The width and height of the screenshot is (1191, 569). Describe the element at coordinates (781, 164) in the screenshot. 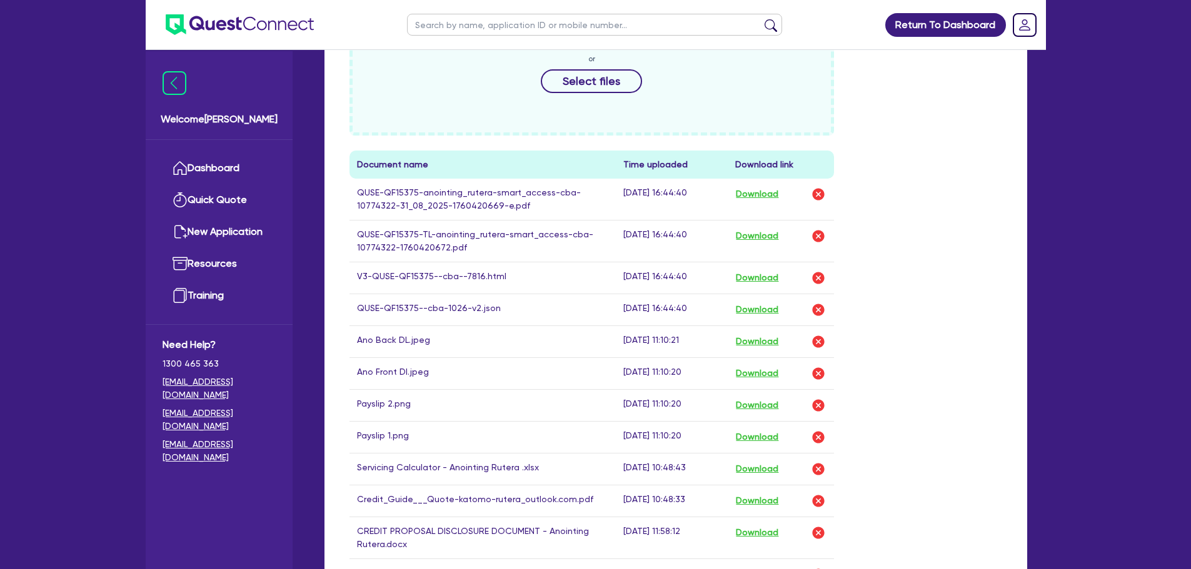

I see `th: Download link` at that location.